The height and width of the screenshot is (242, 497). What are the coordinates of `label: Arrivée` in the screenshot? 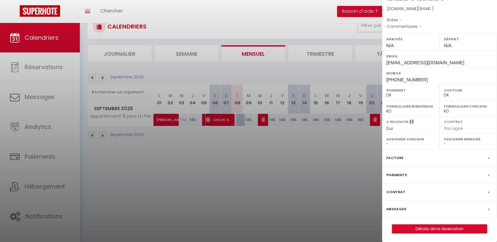 It's located at (411, 39).